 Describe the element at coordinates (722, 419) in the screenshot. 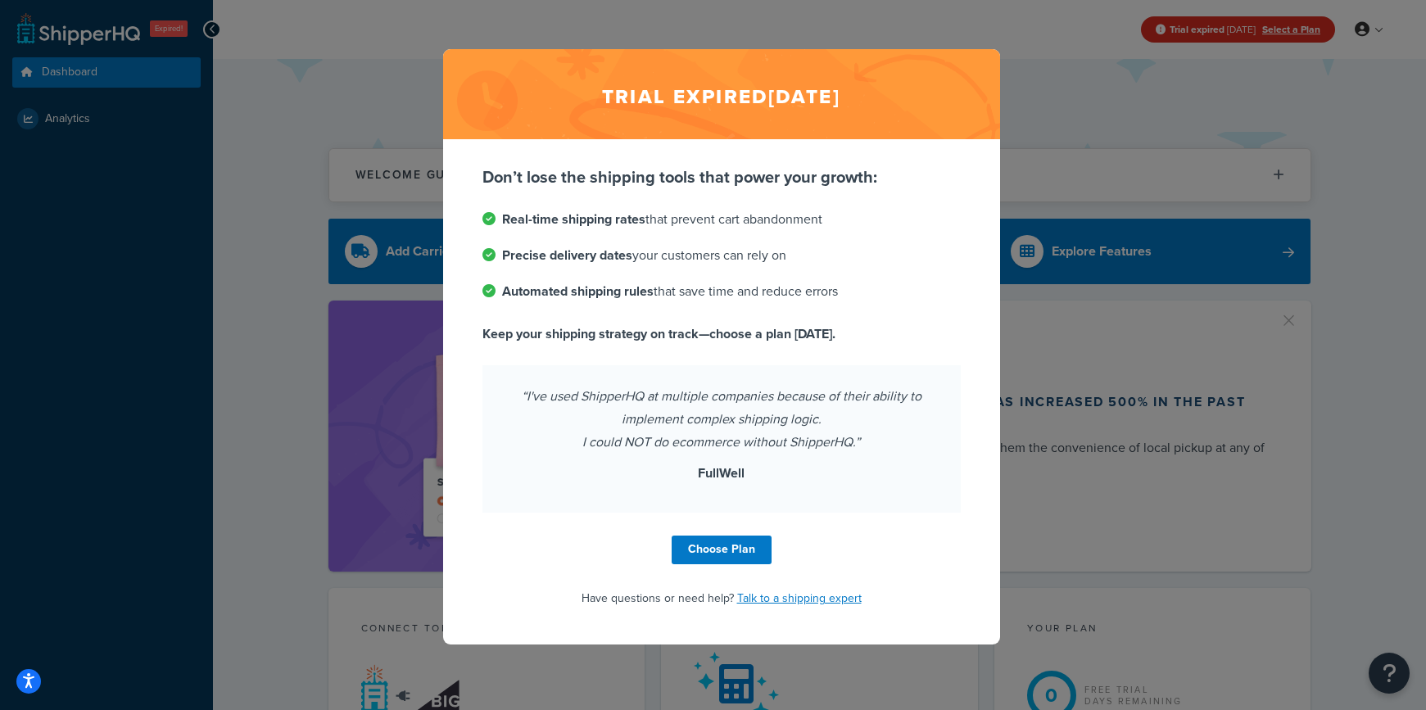

I see `p: “I've used ShipperHQ at multiple companies because of their ability to implement complex shipping...` at that location.